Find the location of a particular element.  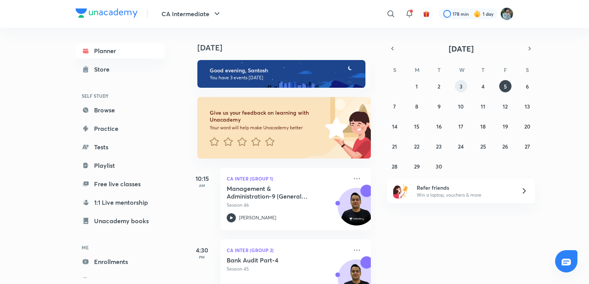

button: September 24, 2025 is located at coordinates (461, 146).